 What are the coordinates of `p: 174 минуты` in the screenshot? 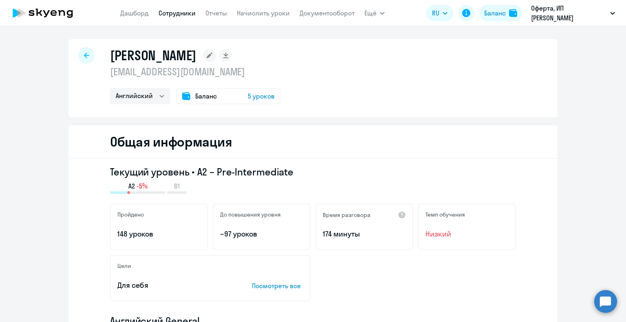 It's located at (364, 234).